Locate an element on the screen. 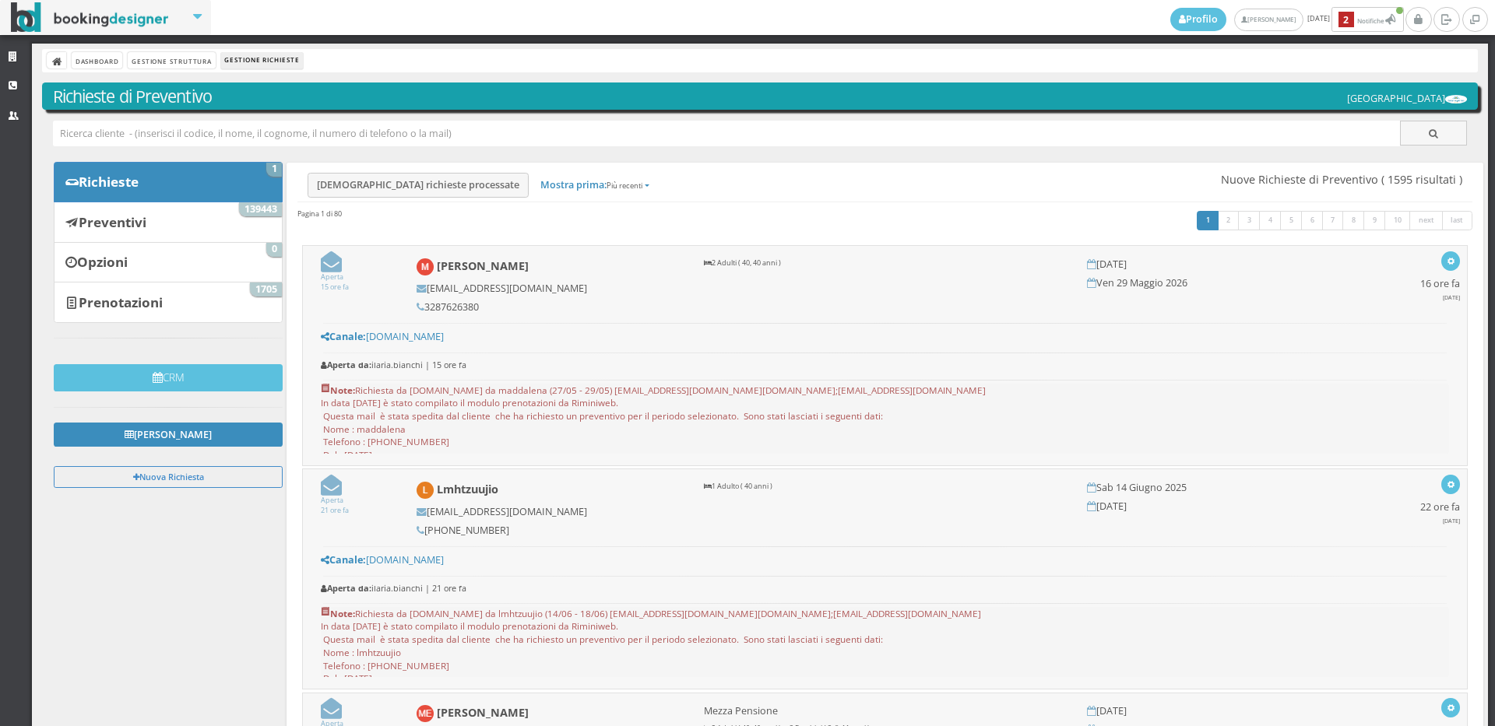 This screenshot has width=1495, height=726. b: Prenotazioni is located at coordinates (121, 302).